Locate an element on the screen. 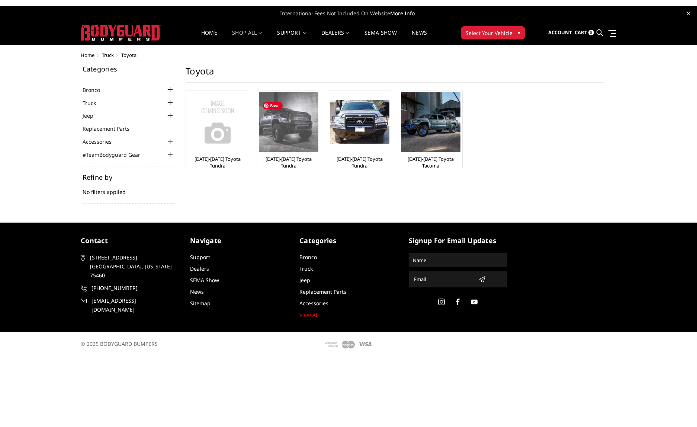 The height and width of the screenshot is (427, 697). img: No Image is located at coordinates (218, 122).